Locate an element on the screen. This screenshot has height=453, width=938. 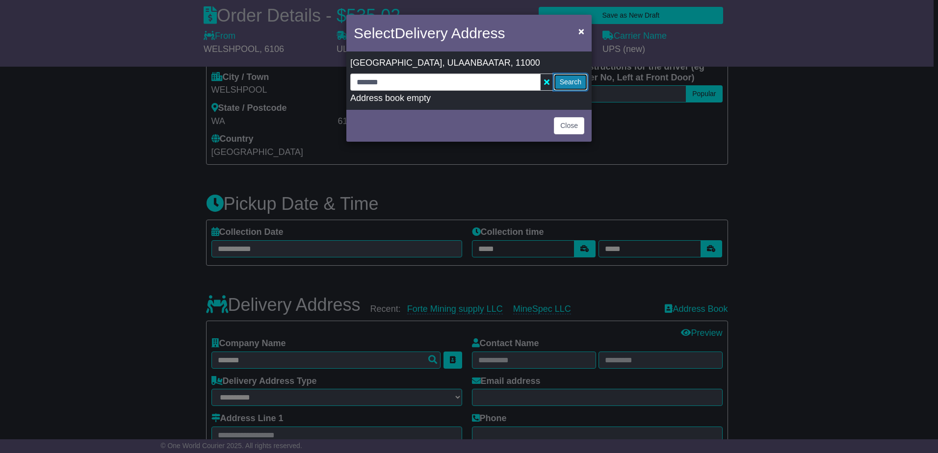
h4: Select is located at coordinates (429, 33).